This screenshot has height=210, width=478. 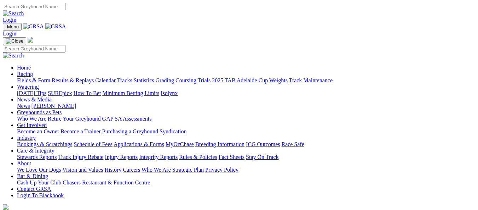 I want to click on a: Become an Owner, so click(x=38, y=131).